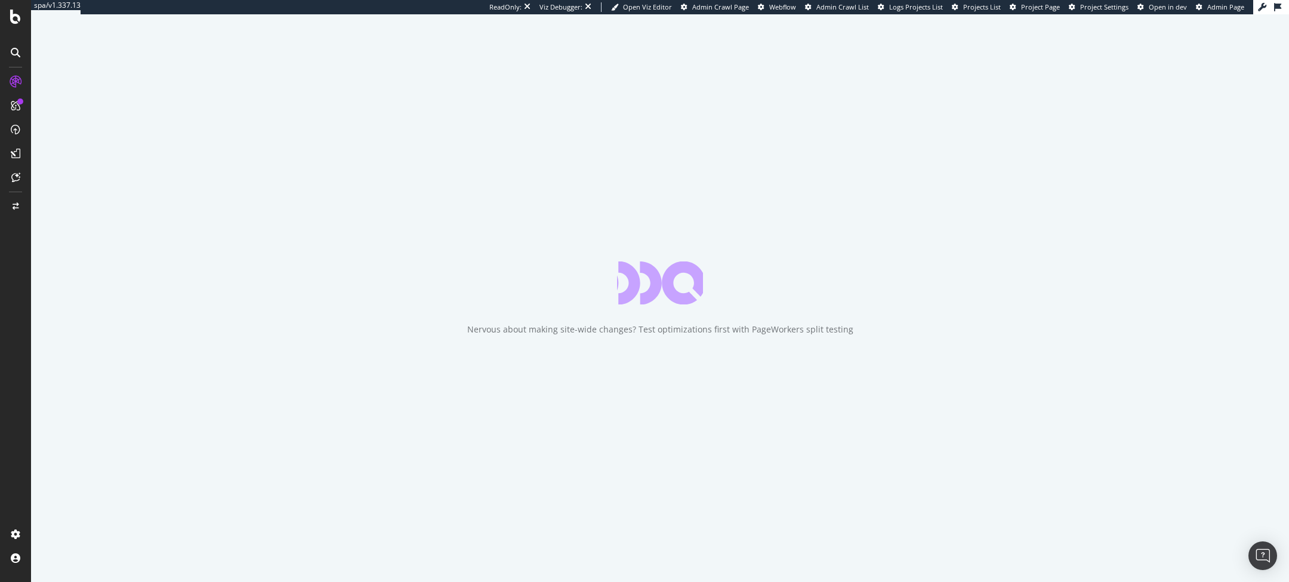  I want to click on span: Admin Crawl Page, so click(720, 7).